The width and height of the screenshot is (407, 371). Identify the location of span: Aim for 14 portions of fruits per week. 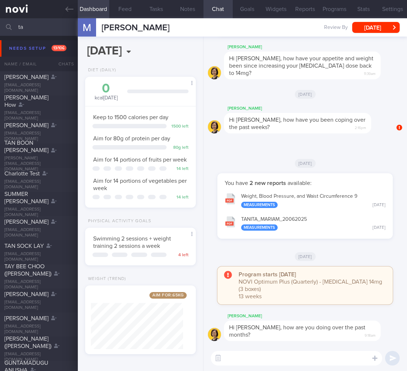
(140, 160).